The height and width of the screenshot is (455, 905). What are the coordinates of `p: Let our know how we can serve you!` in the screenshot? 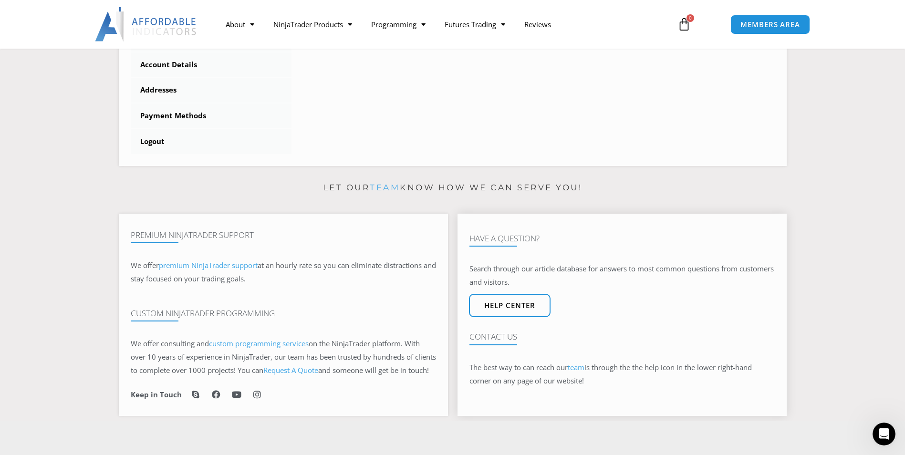 It's located at (453, 188).